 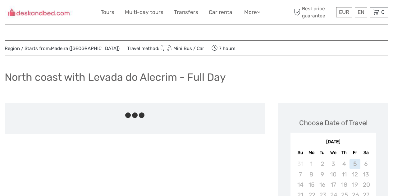 I want to click on div: Not available Tuesday, September 2nd, 2025, so click(x=322, y=164).